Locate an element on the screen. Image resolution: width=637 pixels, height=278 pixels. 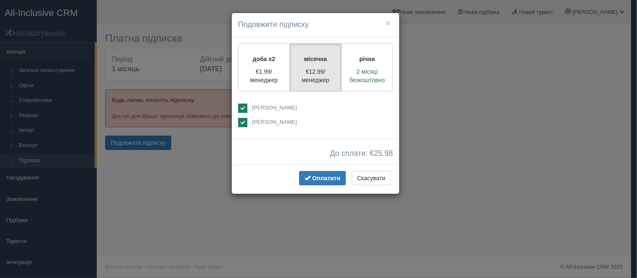
p: 2 місяці безкоштовно is located at coordinates (367, 76).